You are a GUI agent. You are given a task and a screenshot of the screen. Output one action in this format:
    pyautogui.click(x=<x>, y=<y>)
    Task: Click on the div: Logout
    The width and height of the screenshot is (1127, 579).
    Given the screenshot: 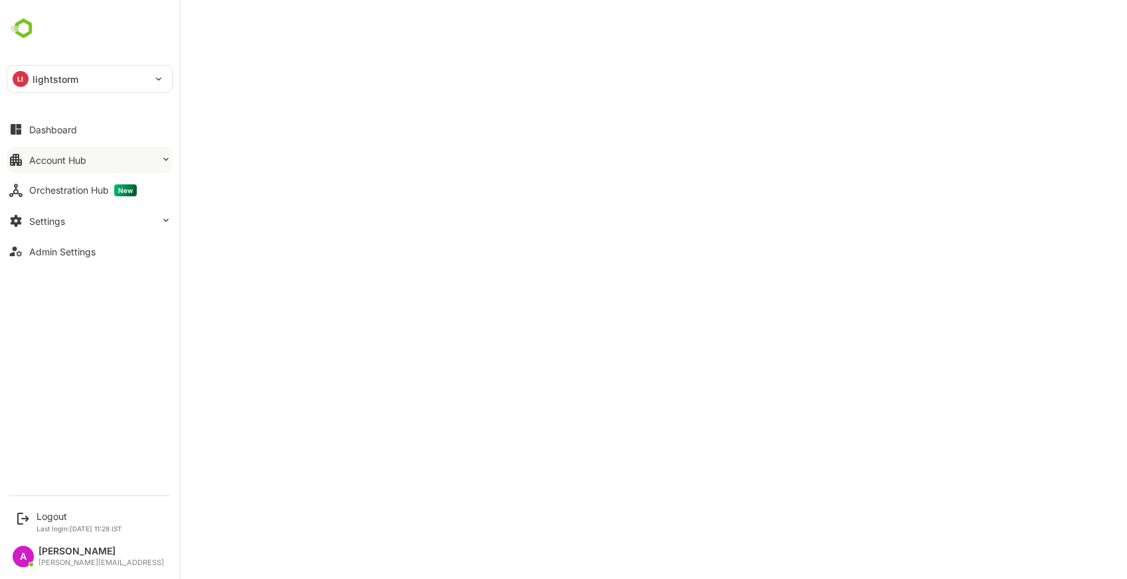 What is the action you would take?
    pyautogui.click(x=79, y=516)
    